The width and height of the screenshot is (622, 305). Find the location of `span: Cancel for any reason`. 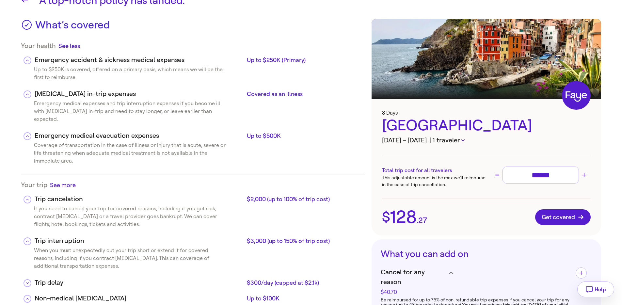

span: Cancel for any reason is located at coordinates (413, 277).